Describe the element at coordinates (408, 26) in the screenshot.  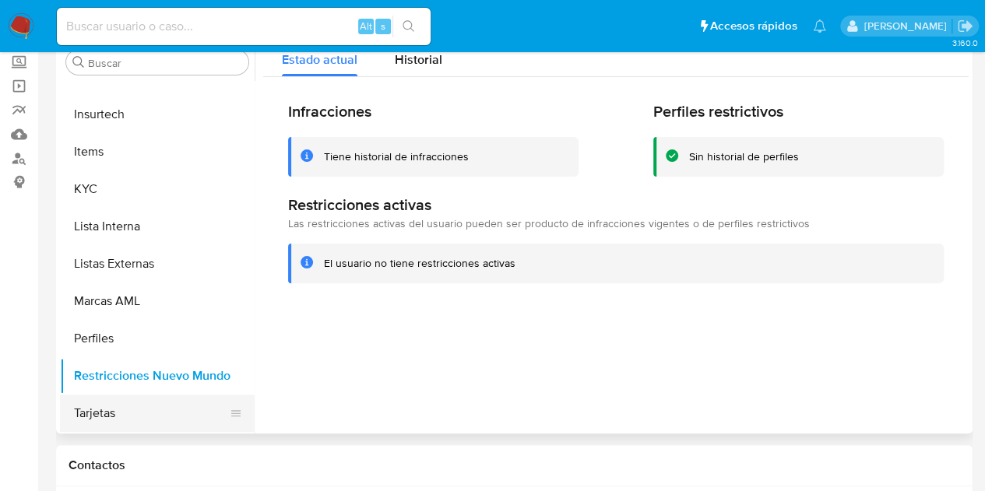
I see `button: search-icon` at that location.